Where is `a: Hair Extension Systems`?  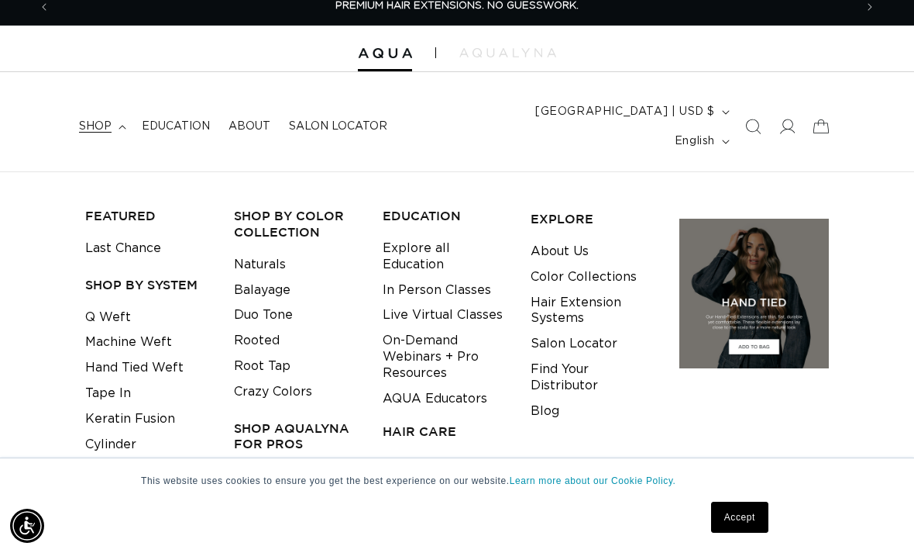 a: Hair Extension Systems is located at coordinates (593, 311).